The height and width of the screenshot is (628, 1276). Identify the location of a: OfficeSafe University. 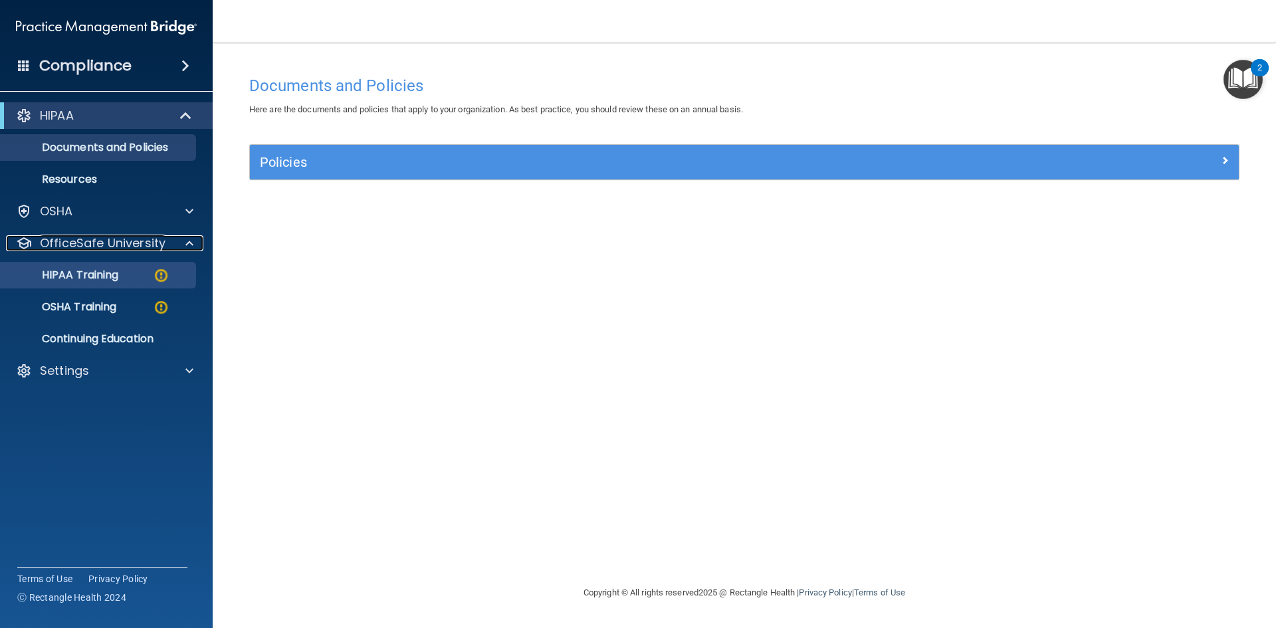
(104, 243).